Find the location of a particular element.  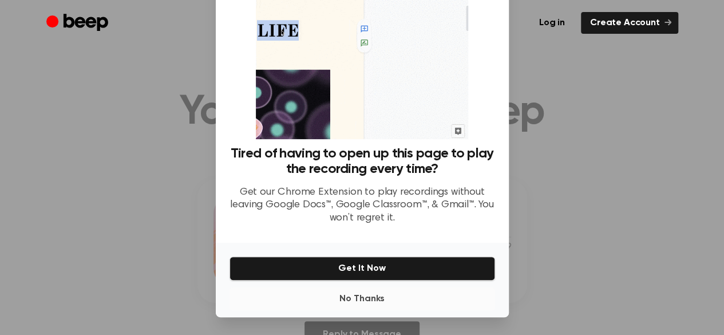

button: Get It Now is located at coordinates (362, 268).